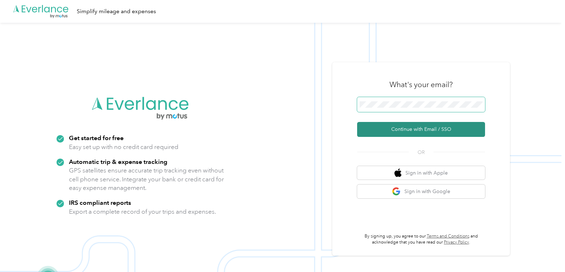 The width and height of the screenshot is (565, 272). I want to click on h3: What's your email?, so click(421, 85).